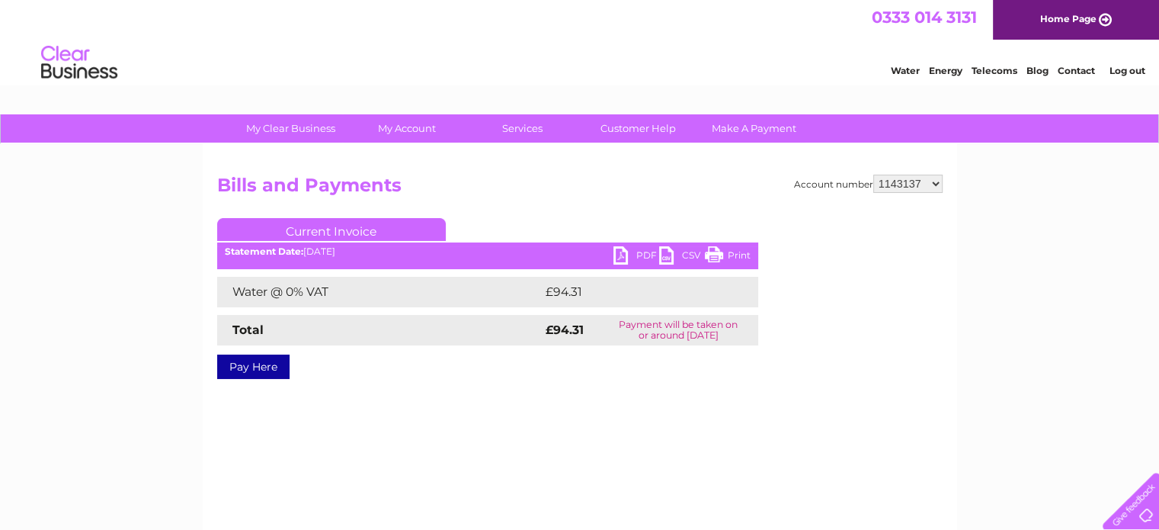  Describe the element at coordinates (332, 229) in the screenshot. I see `a: Current Invoice` at that location.